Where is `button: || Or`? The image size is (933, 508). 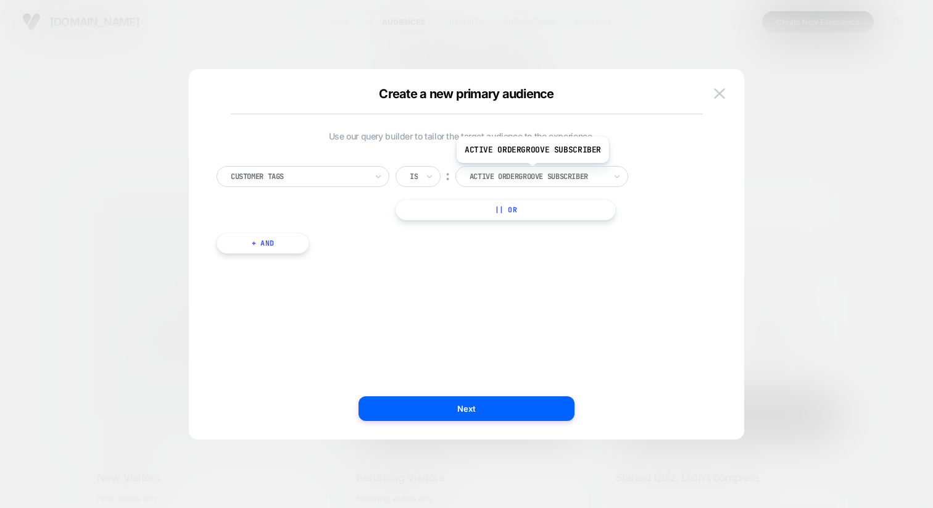
button: || Or is located at coordinates (505, 210).